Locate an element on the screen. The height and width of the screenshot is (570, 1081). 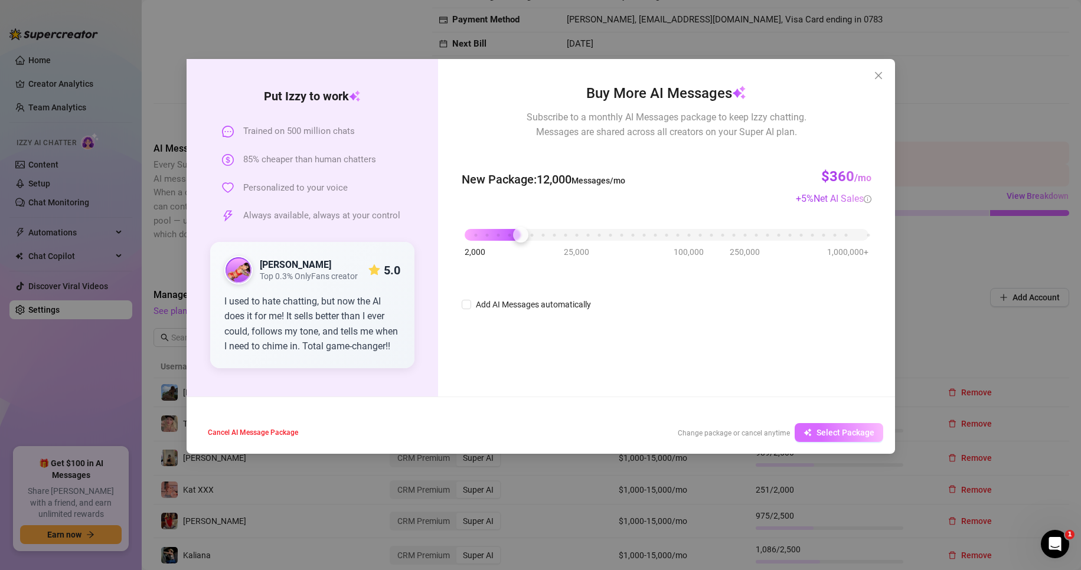
button: Close is located at coordinates (879, 76).